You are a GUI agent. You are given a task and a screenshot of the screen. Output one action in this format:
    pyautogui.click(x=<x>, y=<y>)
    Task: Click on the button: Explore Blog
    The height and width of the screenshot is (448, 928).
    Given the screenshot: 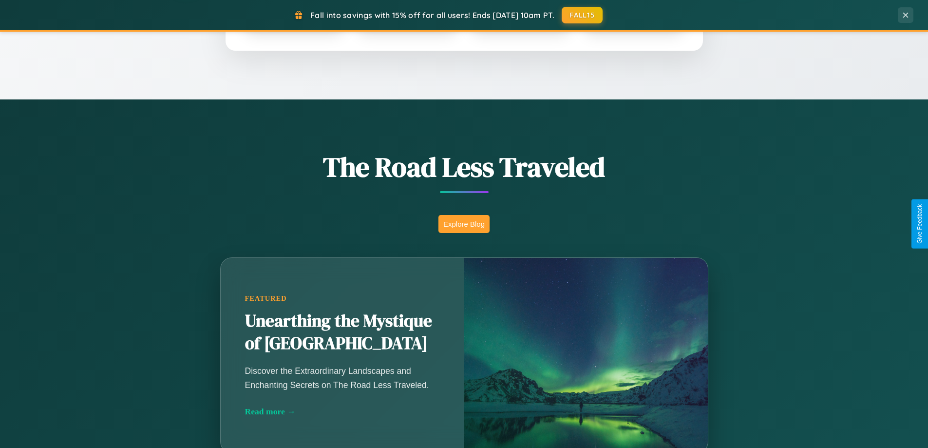 What is the action you would take?
    pyautogui.click(x=464, y=224)
    